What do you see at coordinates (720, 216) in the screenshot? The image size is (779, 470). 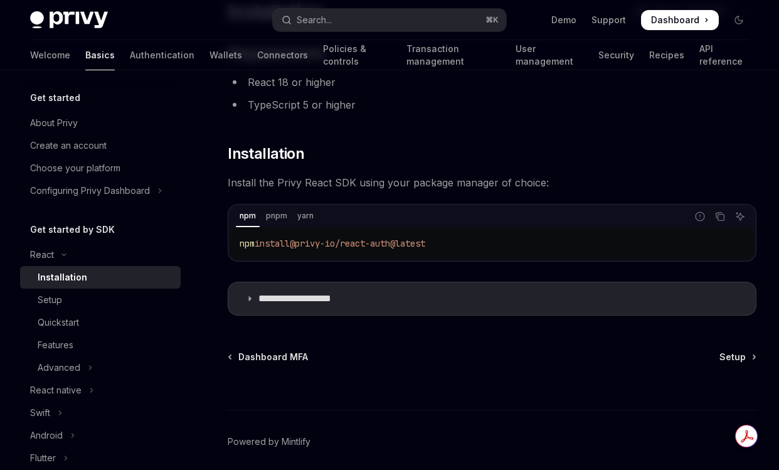 I see `button: Copy the contents from the code block` at bounding box center [720, 216].